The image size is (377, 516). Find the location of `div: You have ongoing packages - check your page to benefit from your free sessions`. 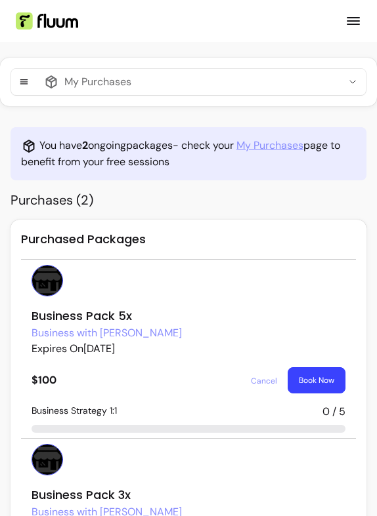

div: You have ongoing packages - check your page to benefit from your free sessions is located at coordinates (188, 154).